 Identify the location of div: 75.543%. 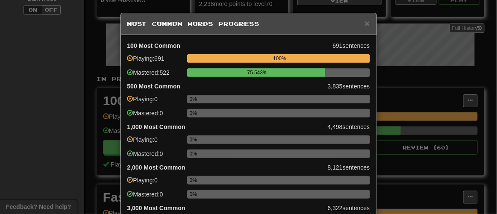
(257, 73).